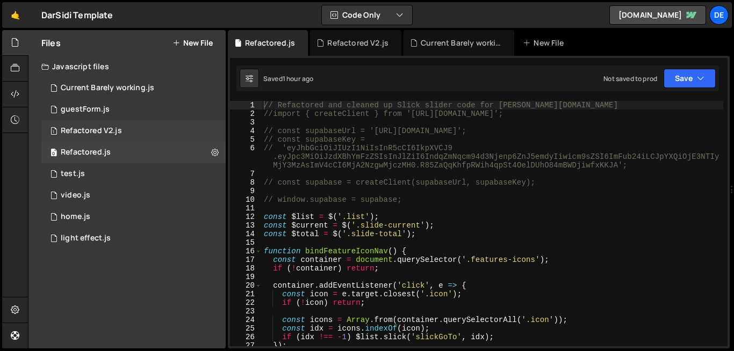 Image resolution: width=734 pixels, height=351 pixels. I want to click on div: 25, so click(246, 329).